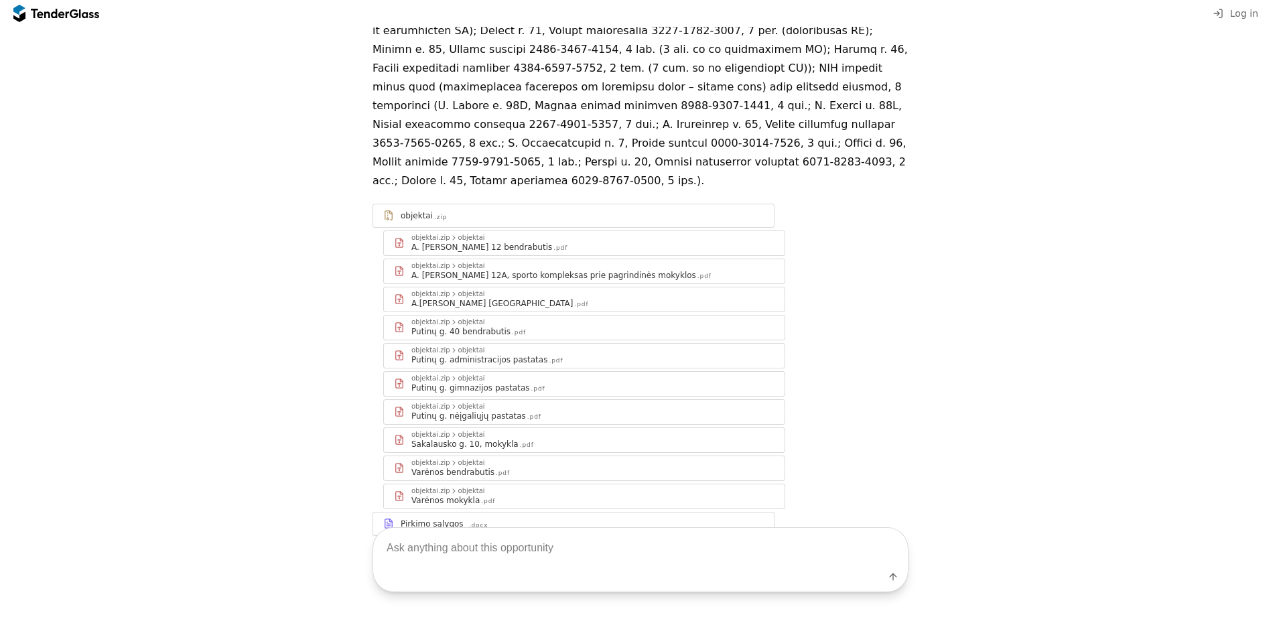 The width and height of the screenshot is (1281, 619). What do you see at coordinates (584, 384) in the screenshot?
I see `a: objektai.zipobjektaiPutinų g. gimnazijos pastatas.pdf` at bounding box center [584, 384].